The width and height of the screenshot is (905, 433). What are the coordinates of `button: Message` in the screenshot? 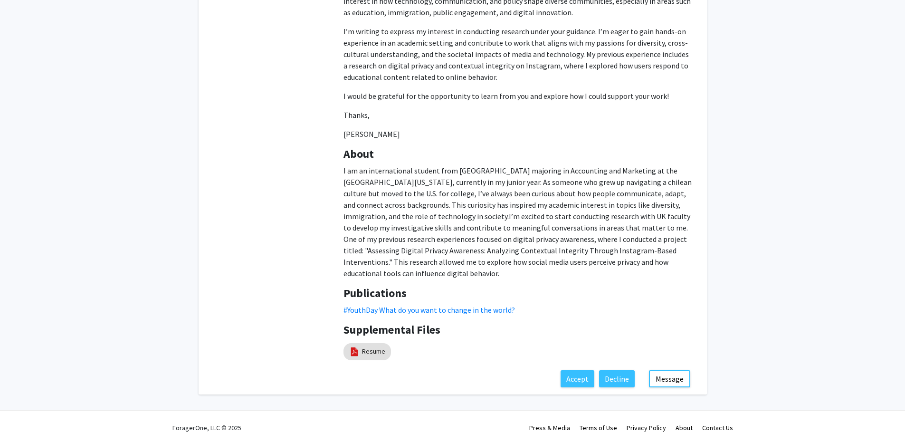 It's located at (670, 379).